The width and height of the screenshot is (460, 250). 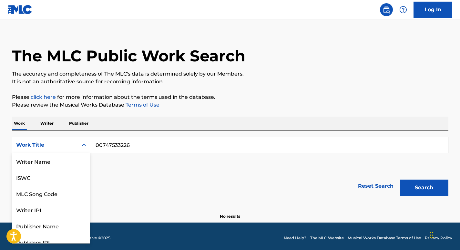 I want to click on div: Help, so click(x=403, y=10).